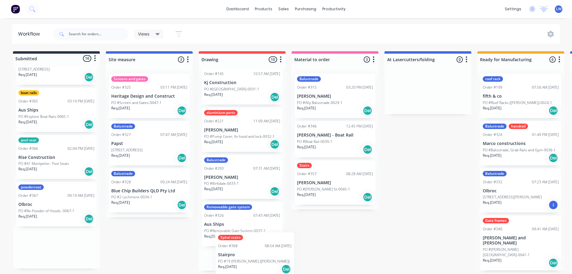  Describe the element at coordinates (552, 59) in the screenshot. I see `span: 6` at that location.